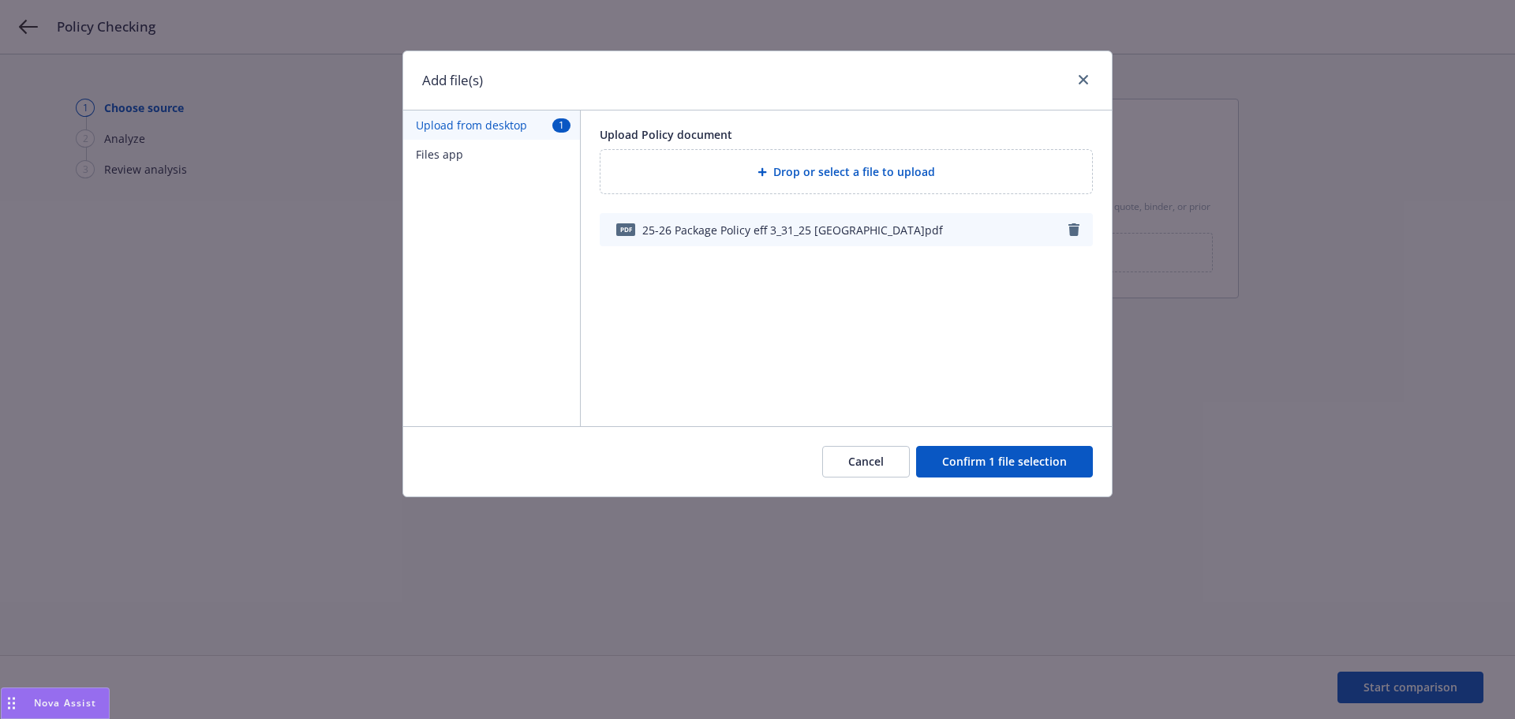 Image resolution: width=1515 pixels, height=719 pixels. What do you see at coordinates (452, 80) in the screenshot?
I see `h1: Add file(s)` at bounding box center [452, 80].